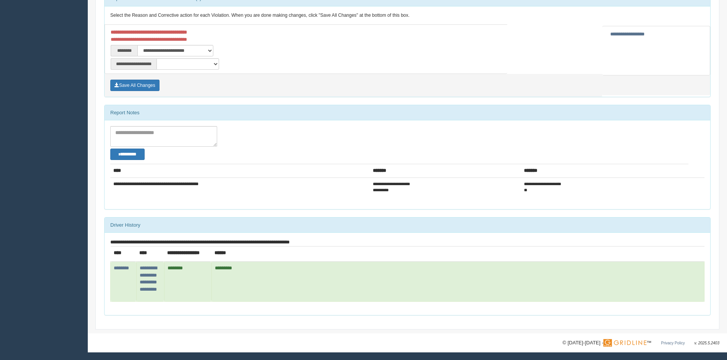 The width and height of the screenshot is (727, 360). I want to click on span: v. 2025.5.2403, so click(706, 343).